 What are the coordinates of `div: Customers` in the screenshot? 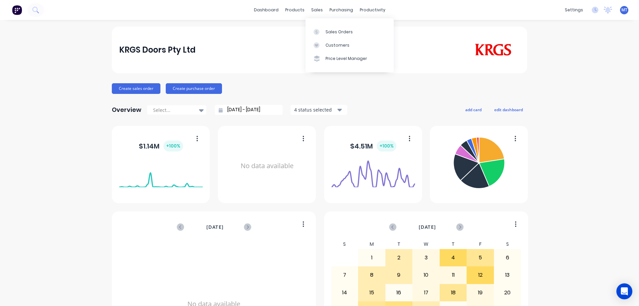 It's located at (337, 45).